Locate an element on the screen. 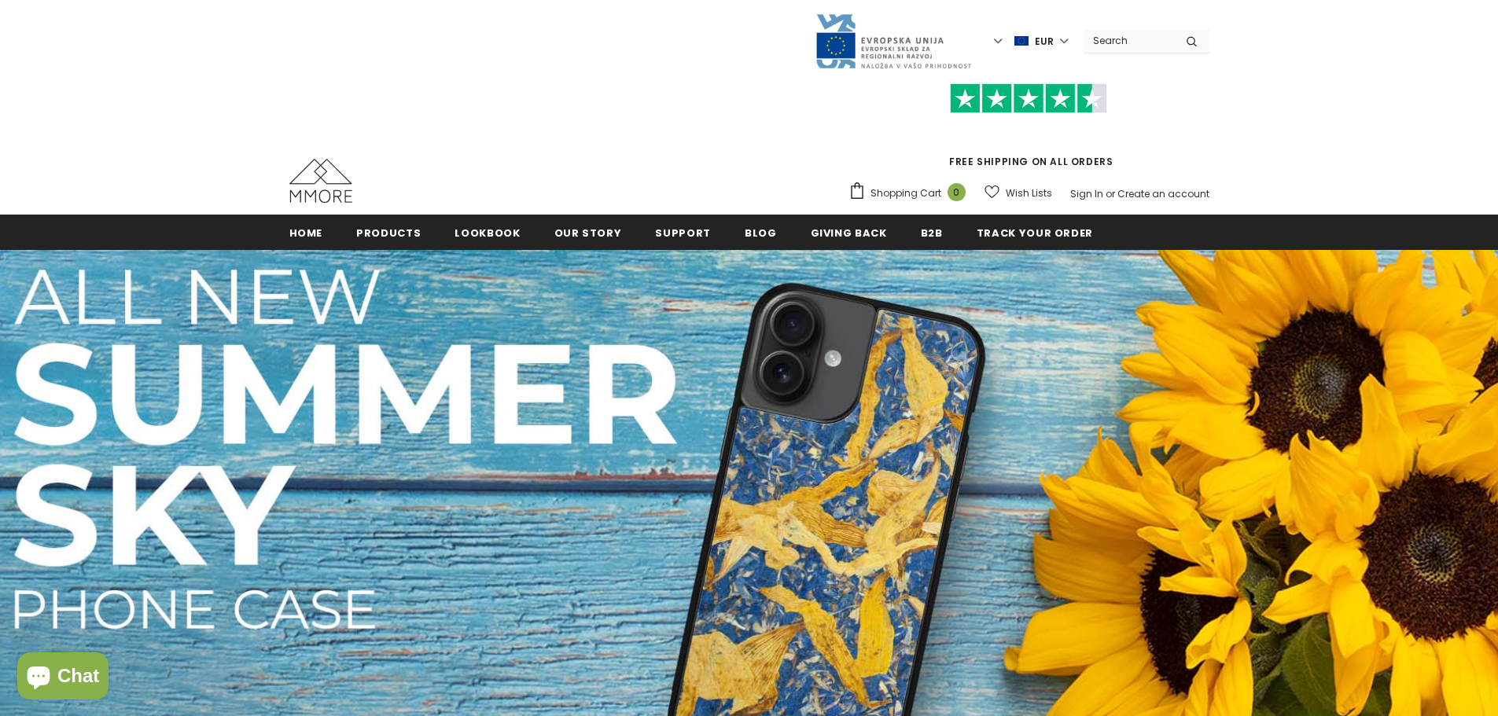  a: Our Story is located at coordinates (588, 232).